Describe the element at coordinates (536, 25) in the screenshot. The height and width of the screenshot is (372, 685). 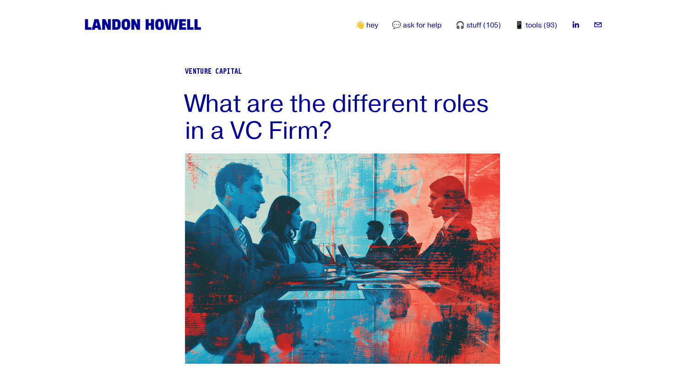
I see `a: 📱 tools (93)` at that location.